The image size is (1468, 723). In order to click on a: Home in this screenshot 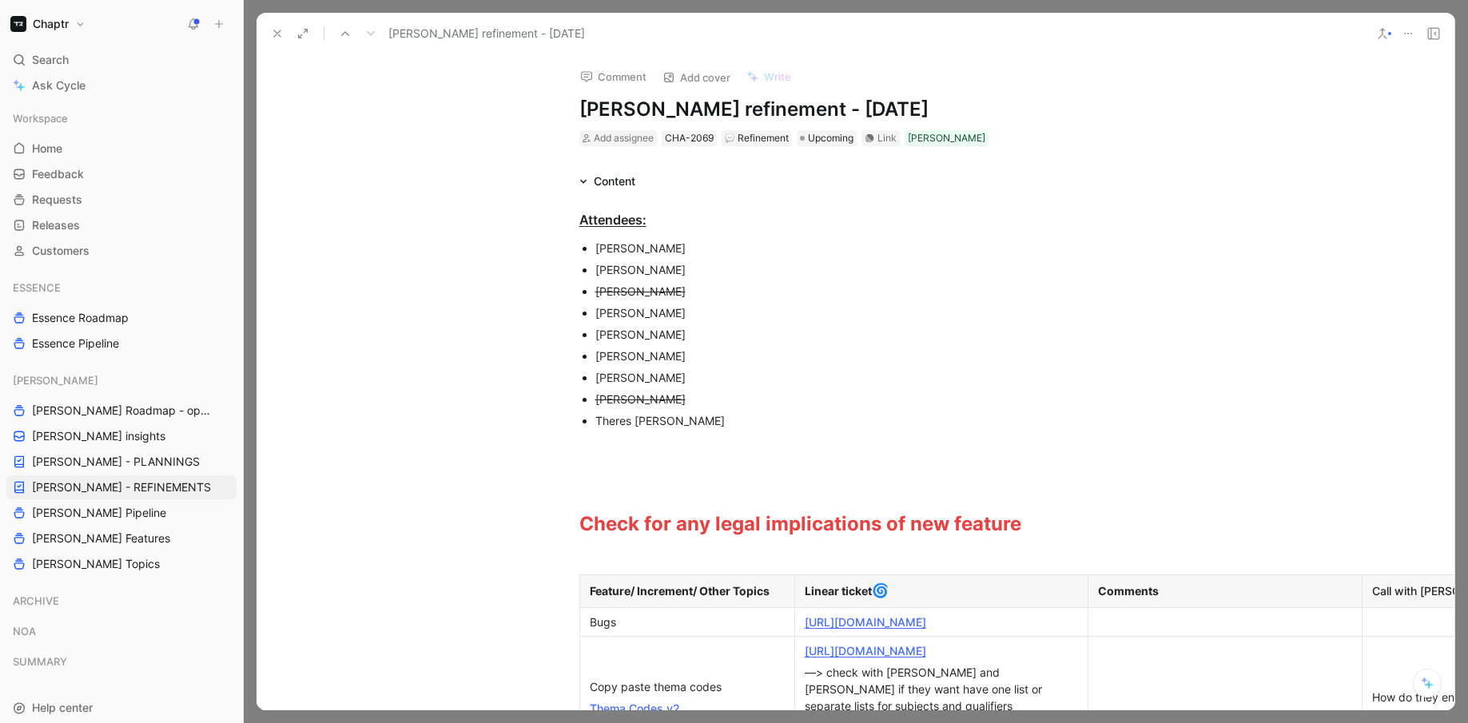, I will do `click(121, 149)`.